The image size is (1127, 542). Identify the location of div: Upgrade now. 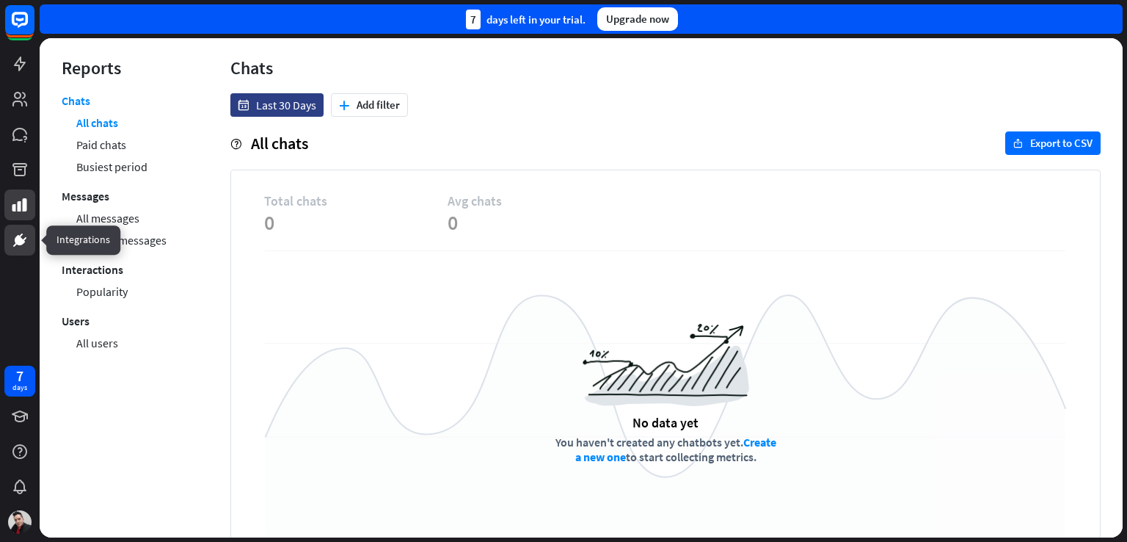
(638, 19).